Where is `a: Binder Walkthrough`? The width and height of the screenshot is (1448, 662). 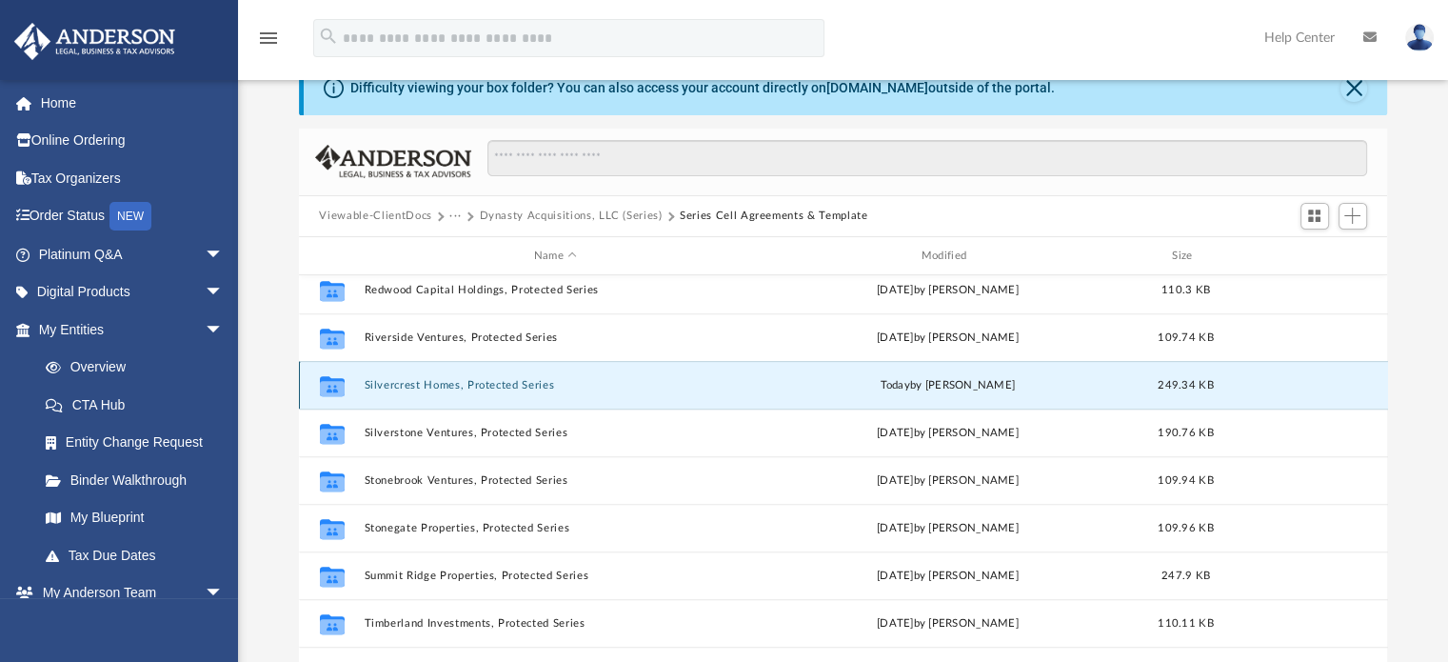 a: Binder Walkthrough is located at coordinates (139, 480).